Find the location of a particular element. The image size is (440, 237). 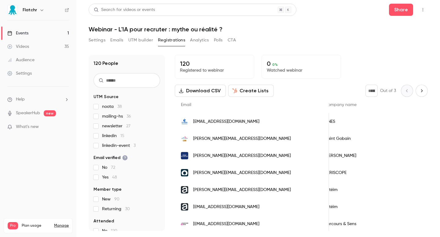

span: 120 is located at coordinates (114, 231).